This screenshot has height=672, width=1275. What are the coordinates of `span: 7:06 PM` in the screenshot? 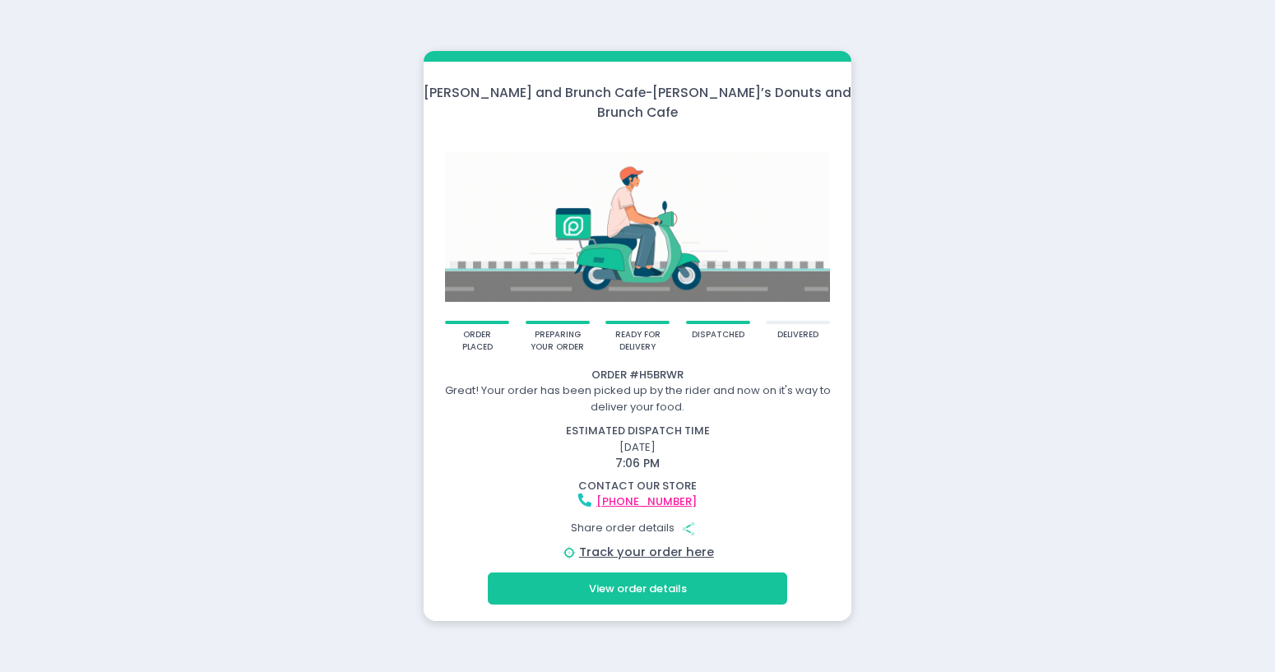 It's located at (637, 463).